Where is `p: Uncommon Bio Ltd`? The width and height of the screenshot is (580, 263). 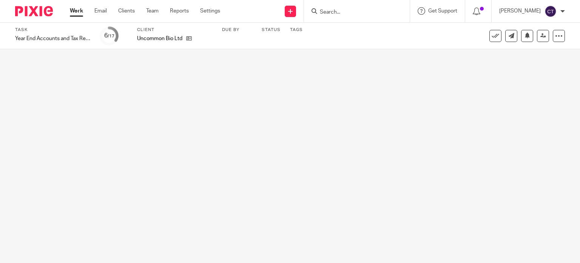 p: Uncommon Bio Ltd is located at coordinates (160, 39).